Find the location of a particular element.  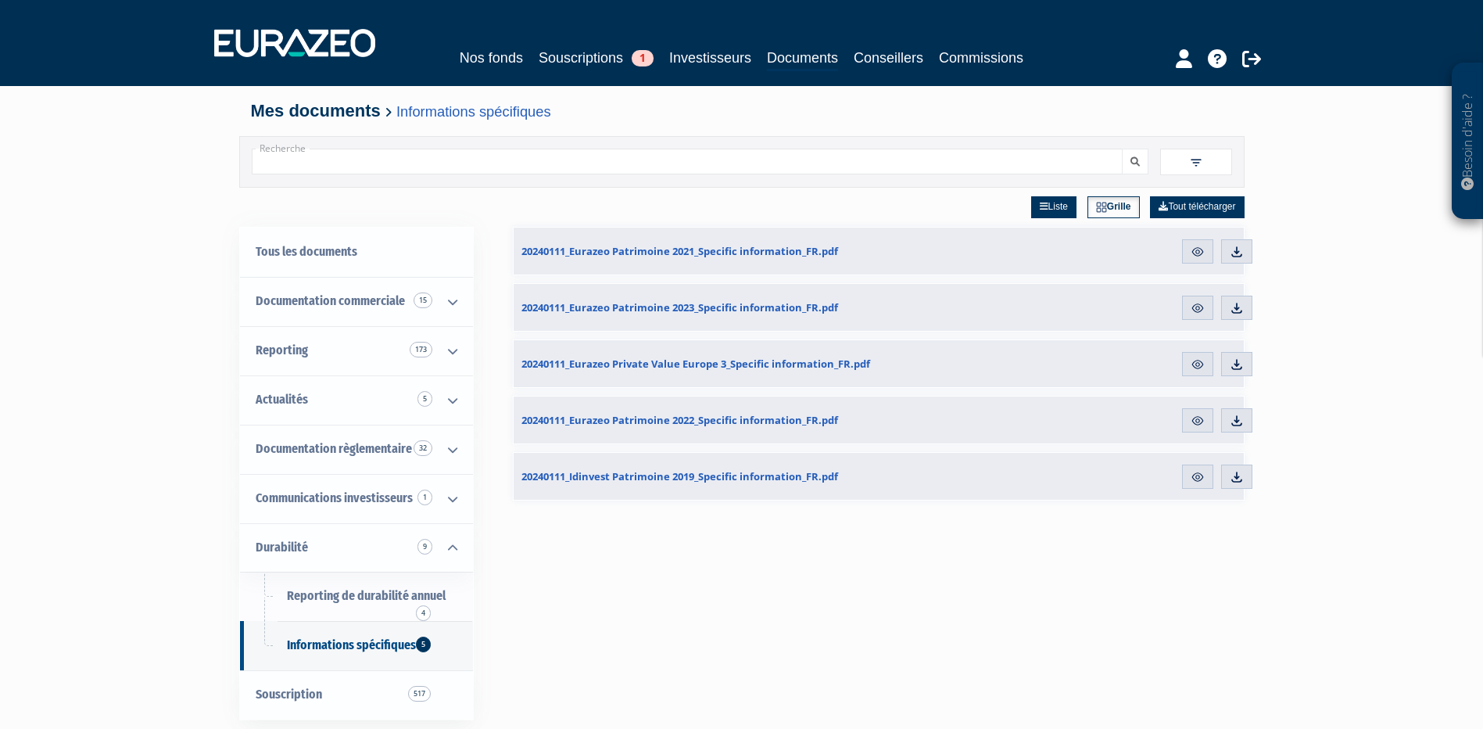

span: 9 is located at coordinates (425, 547).